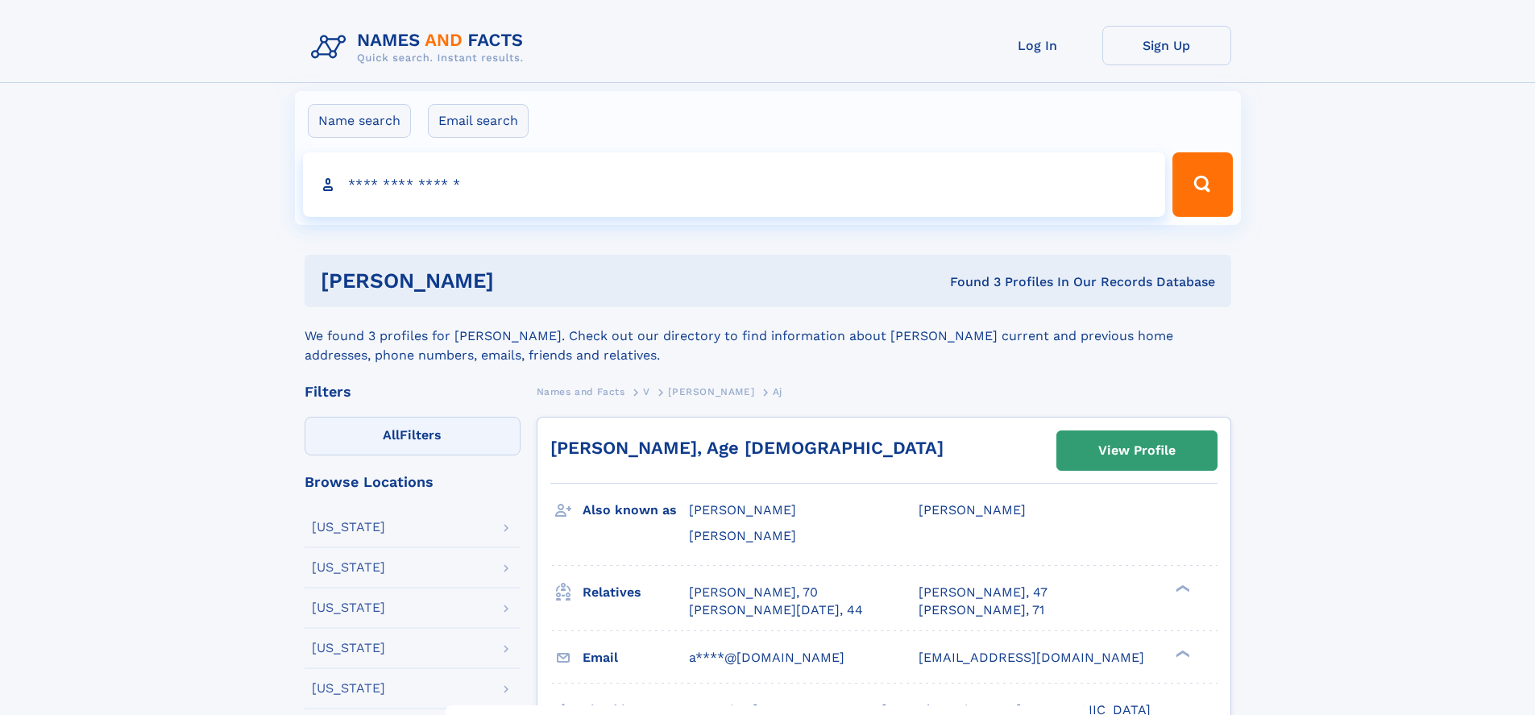 This screenshot has width=1535, height=715. What do you see at coordinates (1167, 45) in the screenshot?
I see `a: Sign Up` at bounding box center [1167, 45].